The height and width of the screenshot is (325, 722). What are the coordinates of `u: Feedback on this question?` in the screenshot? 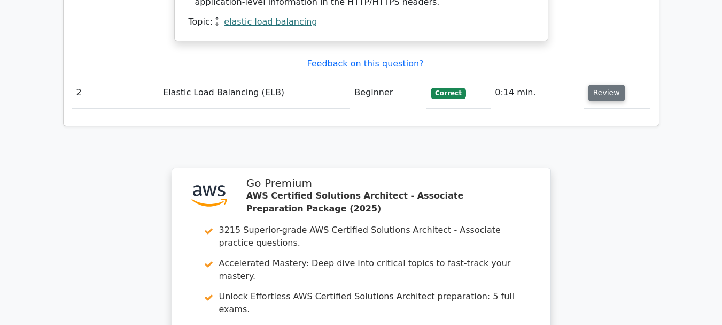 It's located at (365, 63).